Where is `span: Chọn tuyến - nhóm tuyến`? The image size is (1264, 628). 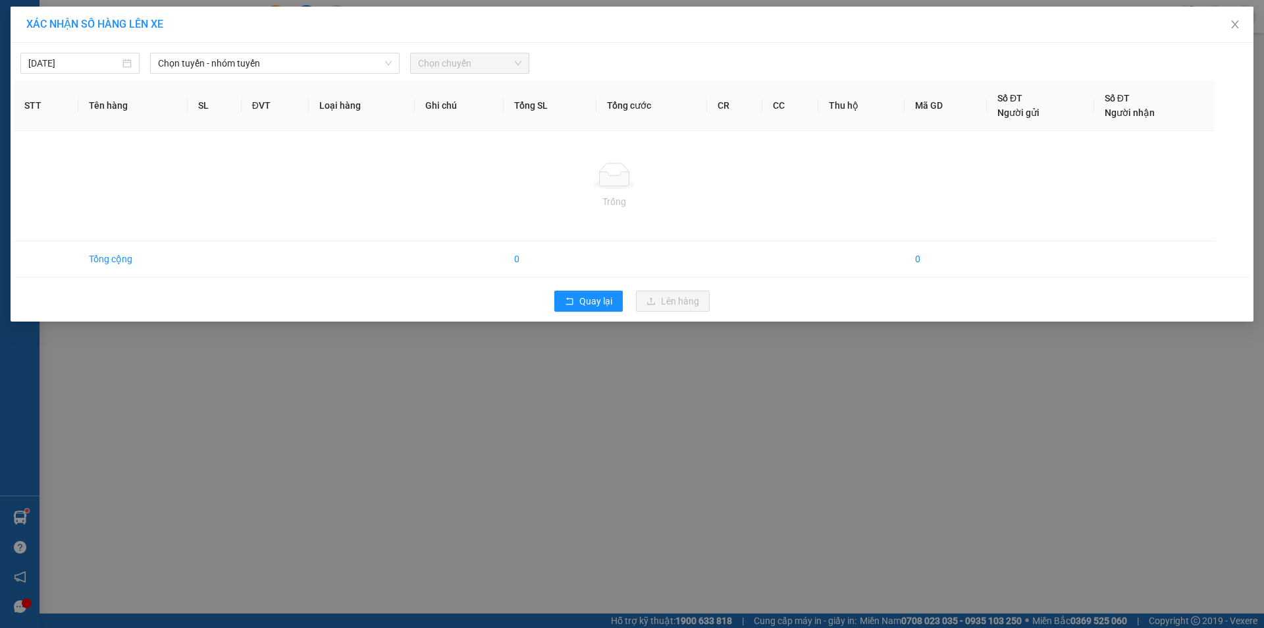 span: Chọn tuyến - nhóm tuyến is located at coordinates (275, 63).